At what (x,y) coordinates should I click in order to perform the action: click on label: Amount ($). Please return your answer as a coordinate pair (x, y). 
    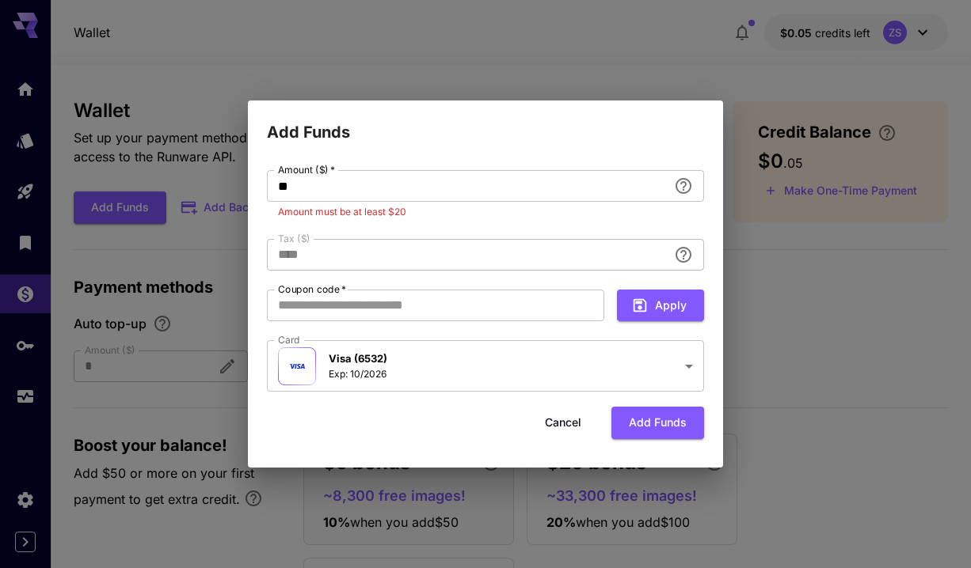
    Looking at the image, I should click on (306, 169).